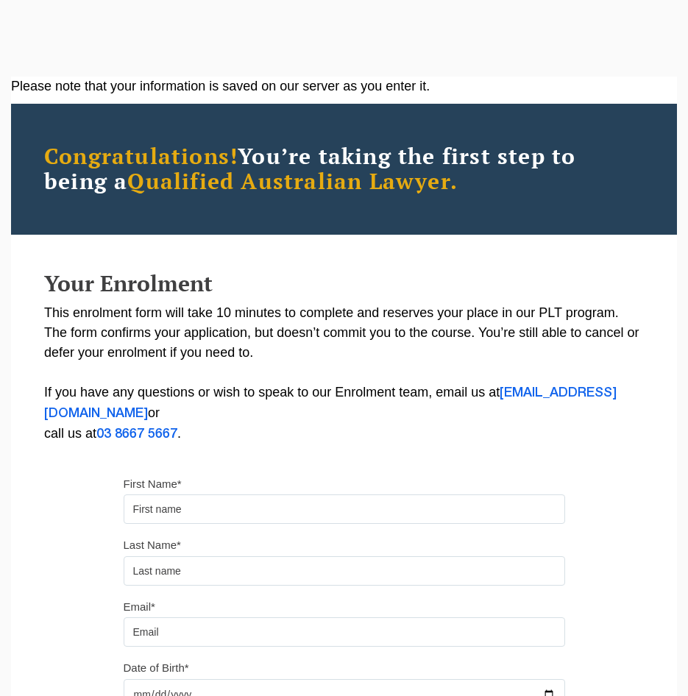  Describe the element at coordinates (152, 484) in the screenshot. I see `label: First Name*` at that location.